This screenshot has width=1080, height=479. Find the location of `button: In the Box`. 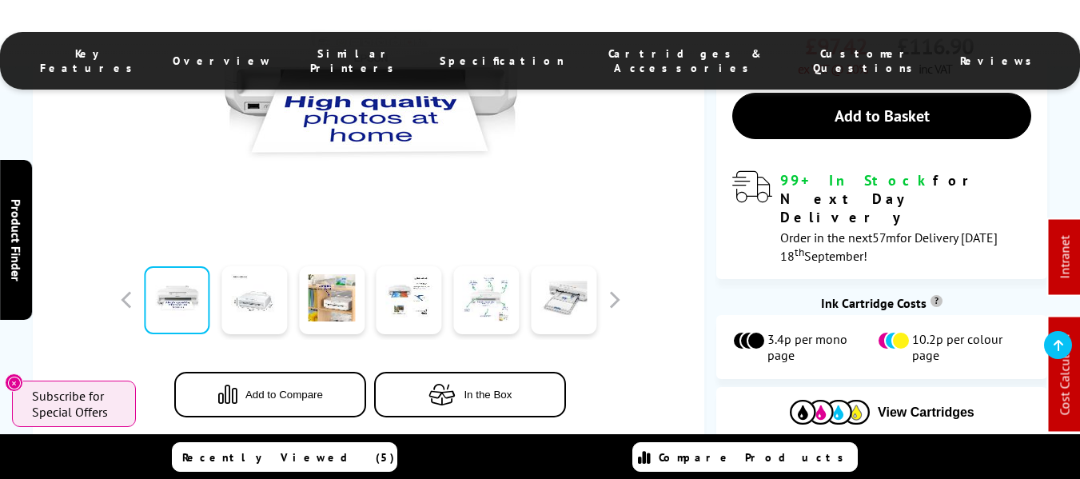

button: In the Box is located at coordinates (470, 394).